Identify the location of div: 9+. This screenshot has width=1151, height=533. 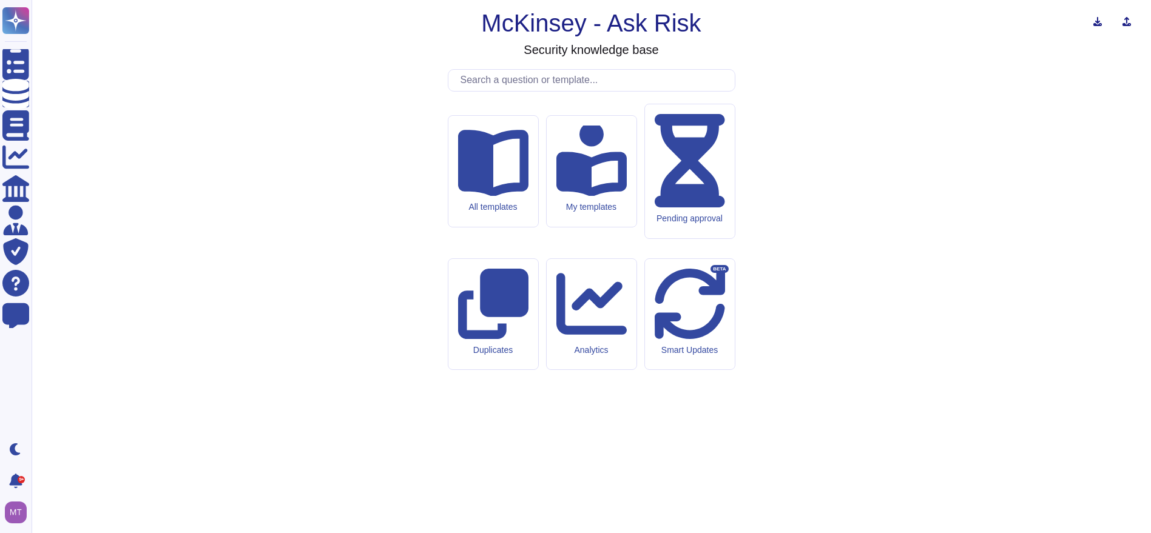
(21, 480).